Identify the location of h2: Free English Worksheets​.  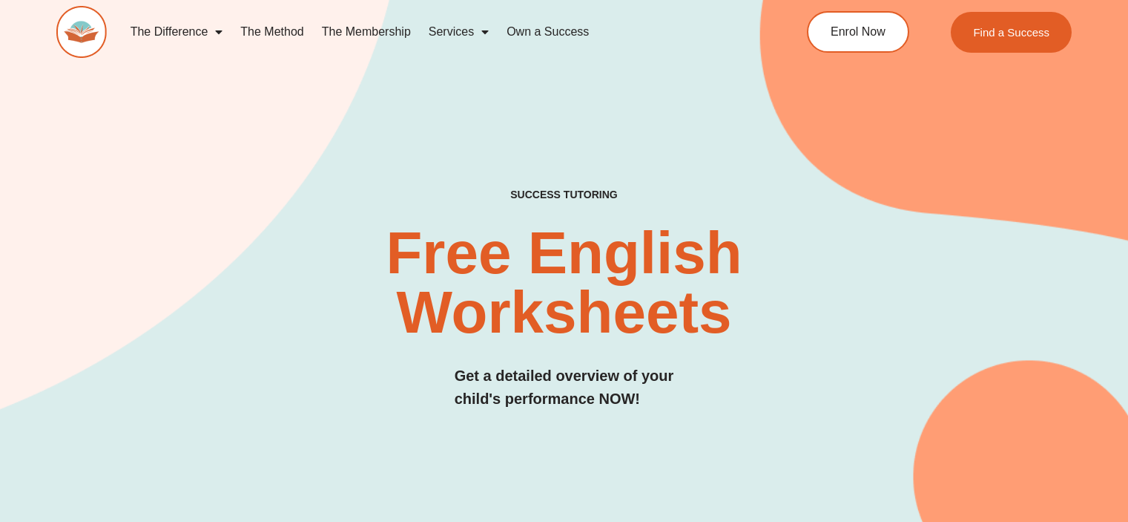
(564, 283).